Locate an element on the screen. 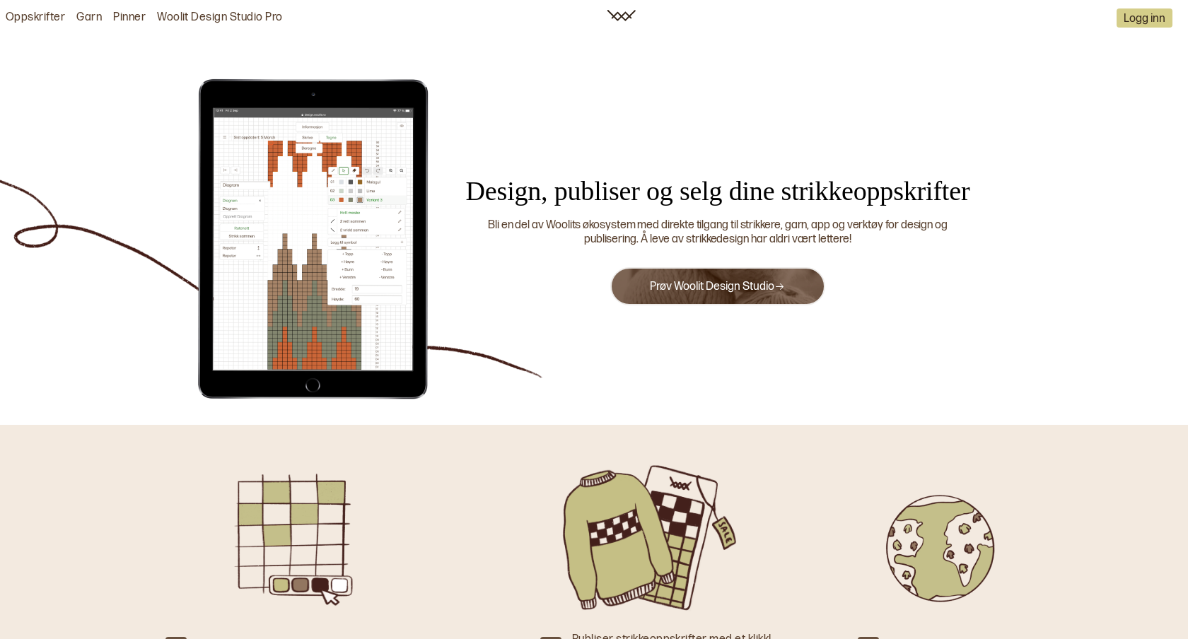  div: Design, publiser og selg dine strikkeoppskrifter is located at coordinates (718, 191).